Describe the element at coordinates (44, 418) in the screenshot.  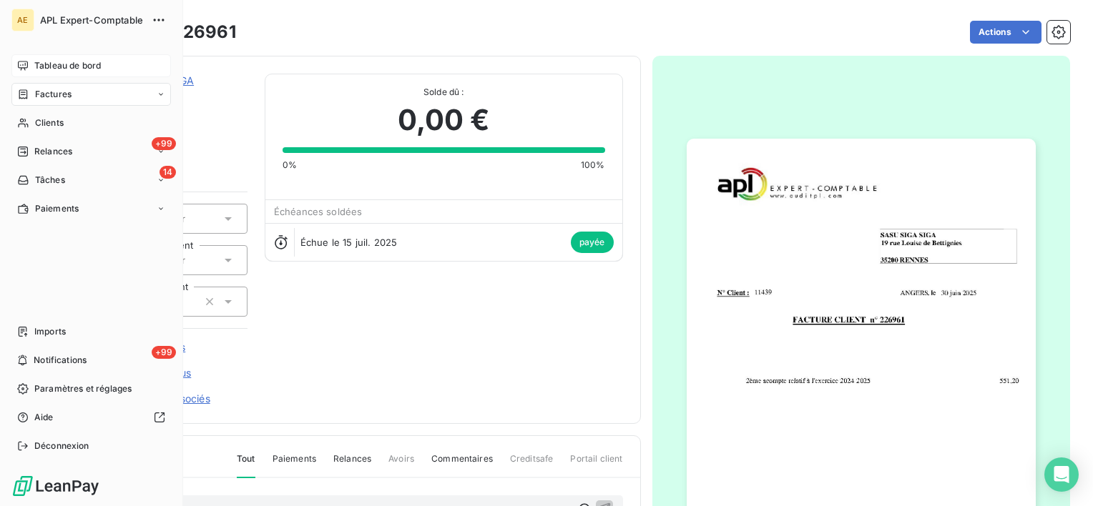
I see `span: Aide` at that location.